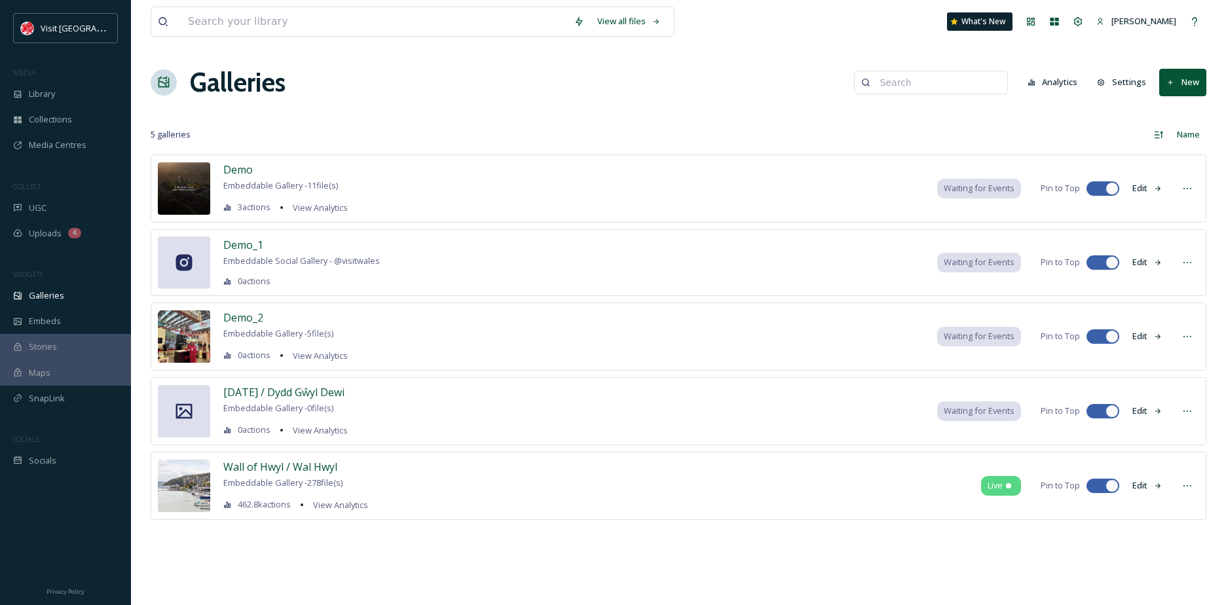 The width and height of the screenshot is (1226, 605). What do you see at coordinates (184, 337) in the screenshot?
I see `img: c8361a19-6e51-48dd-b212-9b030f642586.jpg` at bounding box center [184, 337].